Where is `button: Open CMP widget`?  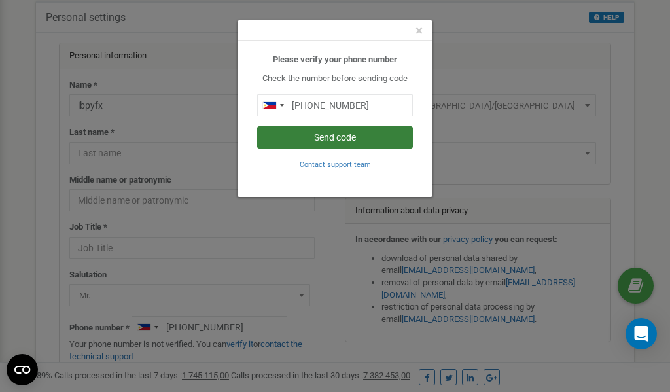
button: Open CMP widget is located at coordinates (22, 370).